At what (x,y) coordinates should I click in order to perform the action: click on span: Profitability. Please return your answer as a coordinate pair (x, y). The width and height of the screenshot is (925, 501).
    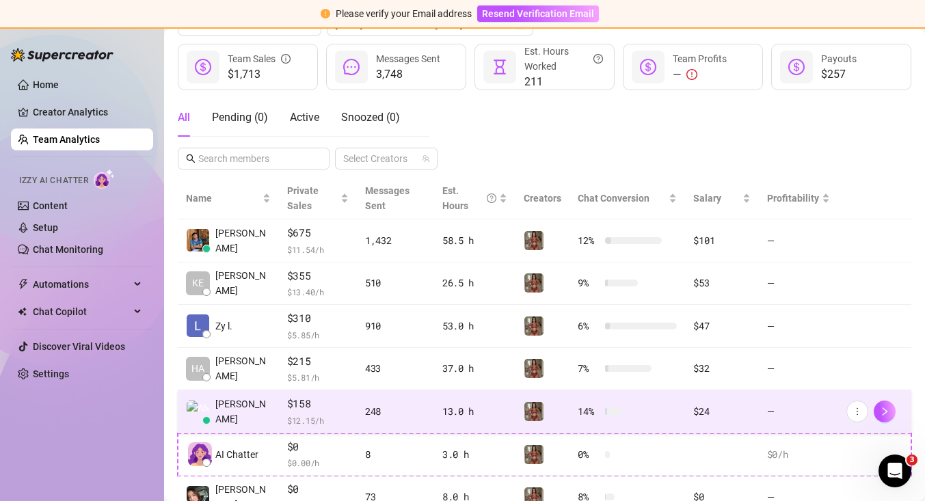
    Looking at the image, I should click on (793, 198).